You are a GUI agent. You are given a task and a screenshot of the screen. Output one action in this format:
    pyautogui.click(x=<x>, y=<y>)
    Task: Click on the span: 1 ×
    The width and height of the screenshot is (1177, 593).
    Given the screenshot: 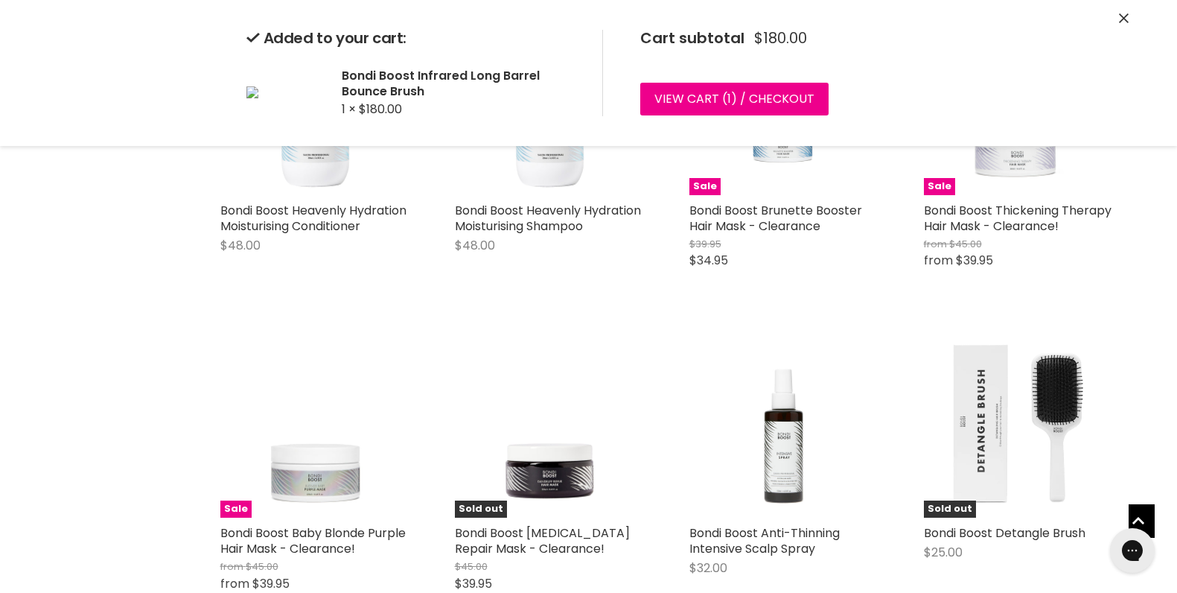 What is the action you would take?
    pyautogui.click(x=349, y=109)
    